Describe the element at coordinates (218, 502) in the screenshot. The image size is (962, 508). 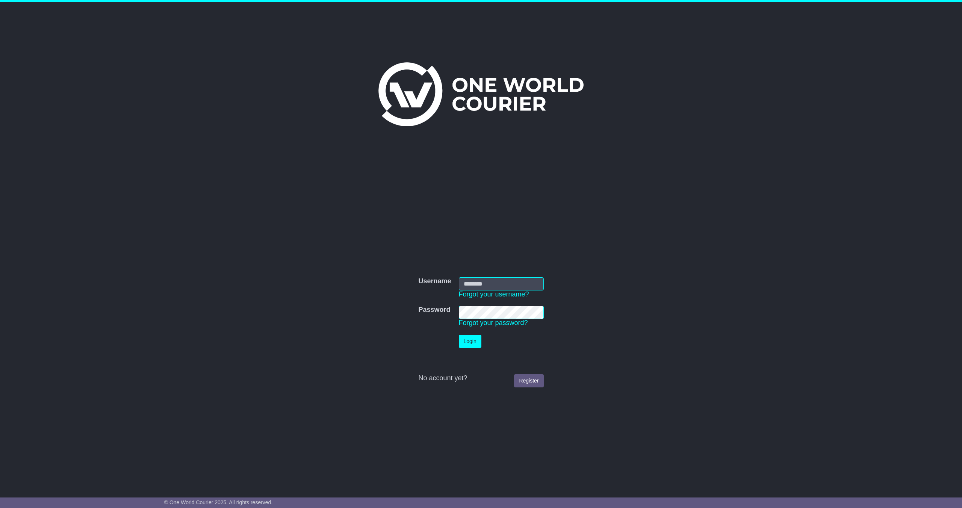
I see `span: © One World Courier 2025. All rights reserved.` at that location.